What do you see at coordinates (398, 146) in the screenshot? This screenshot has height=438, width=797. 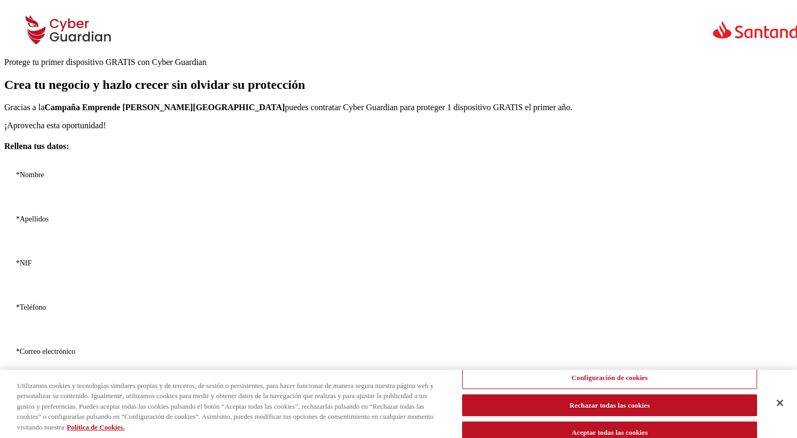 I see `h4: Rellena tus datos:` at bounding box center [398, 146].